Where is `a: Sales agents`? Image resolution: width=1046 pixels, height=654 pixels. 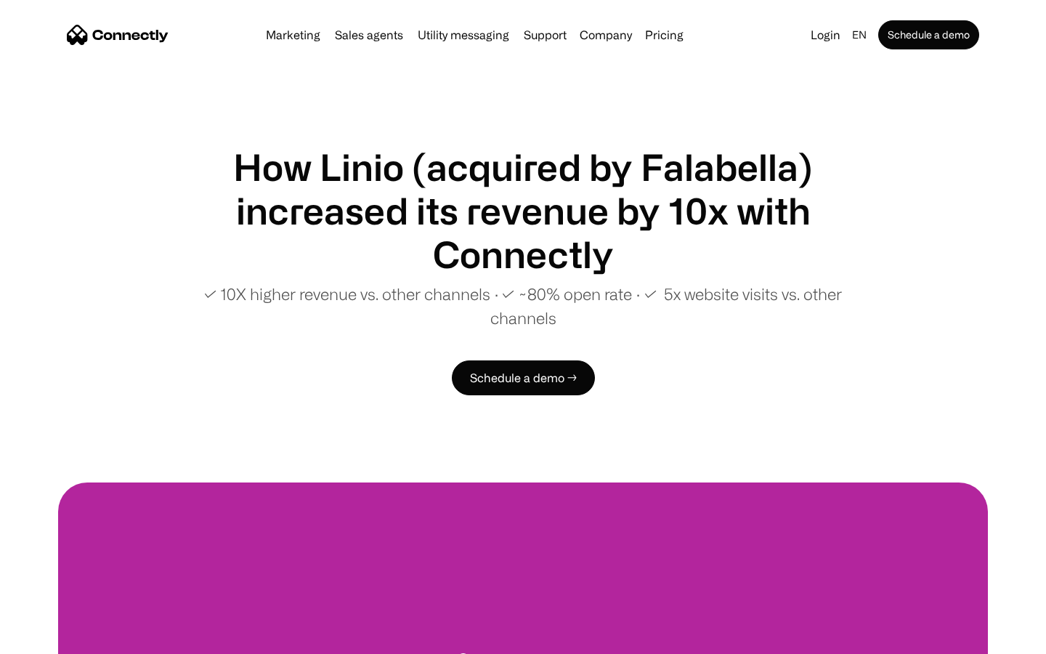 a: Sales agents is located at coordinates (369, 35).